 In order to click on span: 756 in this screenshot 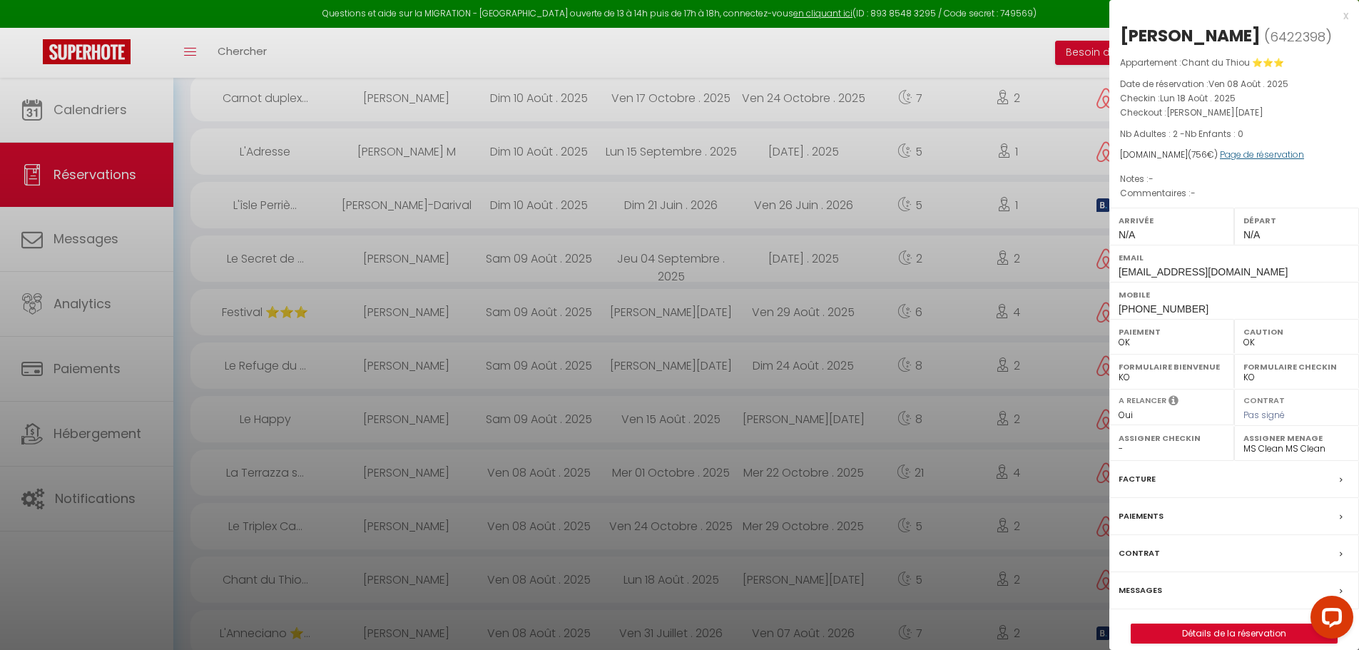, I will do `click(1200, 154)`.